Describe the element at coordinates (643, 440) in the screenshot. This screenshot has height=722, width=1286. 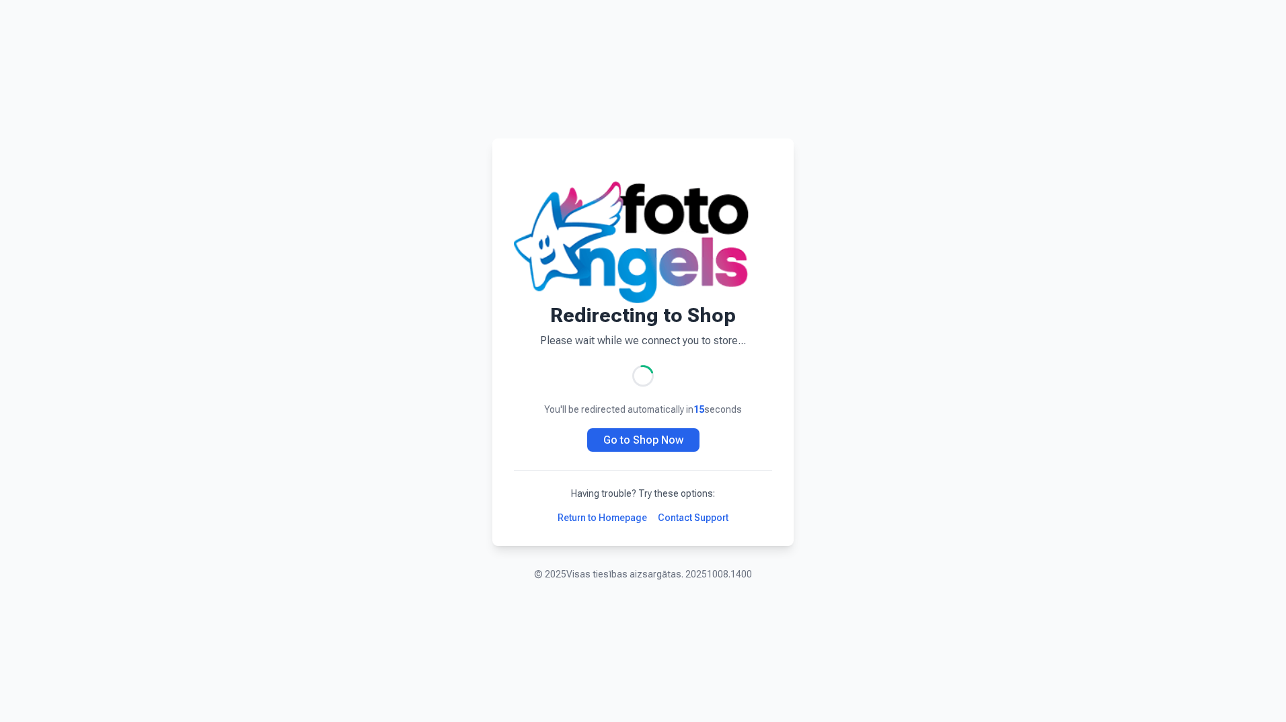
I see `a: Go to Shop Now` at that location.